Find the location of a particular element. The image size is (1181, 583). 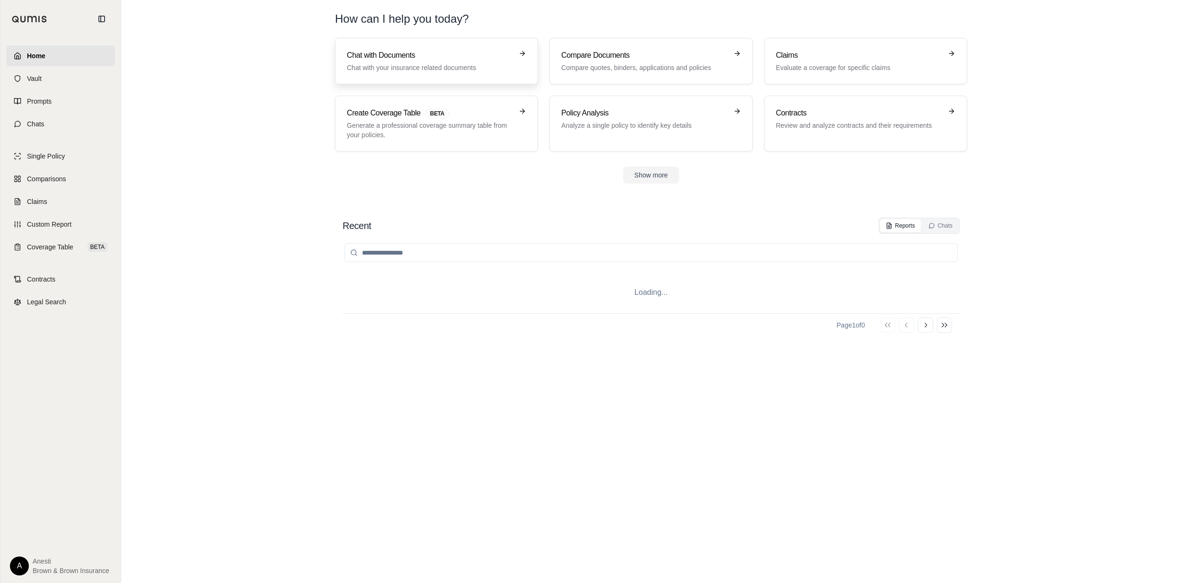

span: Coverage Table is located at coordinates (50, 247).